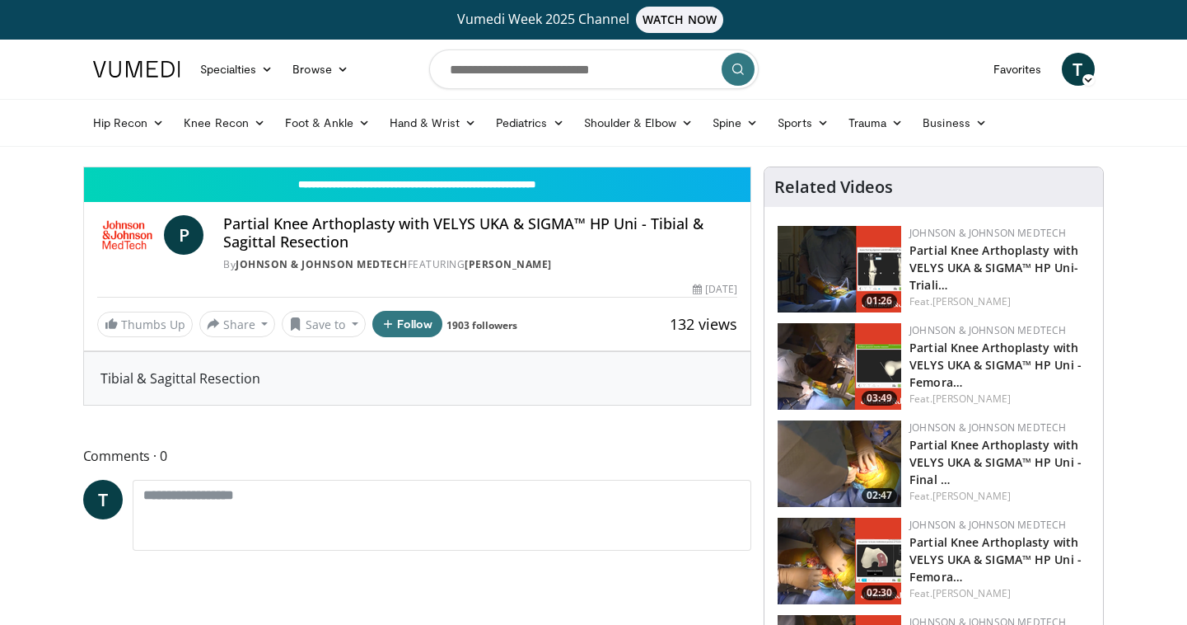 This screenshot has width=1187, height=625. I want to click on span: P, so click(184, 235).